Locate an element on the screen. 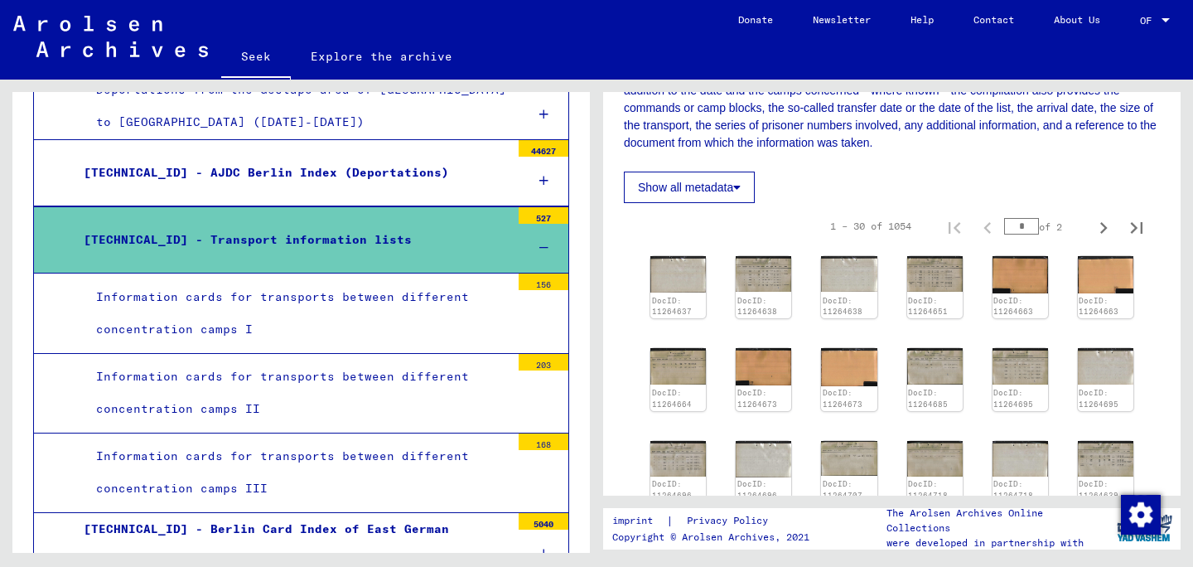 The width and height of the screenshot is (1193, 567). img: Arolsen_neg.svg is located at coordinates (110, 36).